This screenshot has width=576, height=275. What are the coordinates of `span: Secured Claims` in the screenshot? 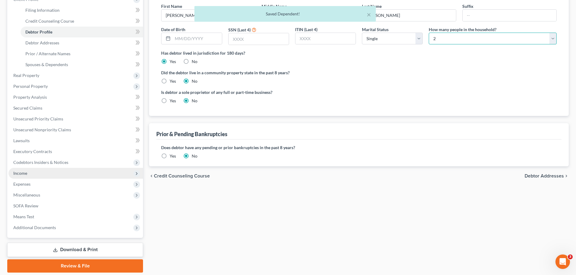 It's located at (28, 108).